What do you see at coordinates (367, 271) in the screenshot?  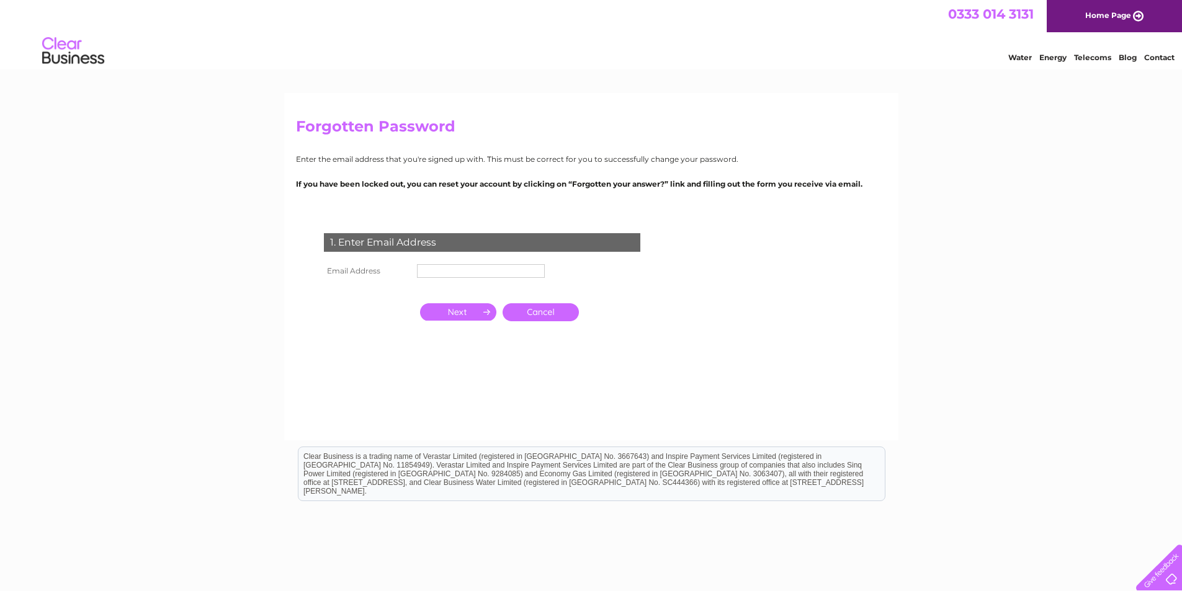 I see `th: Email Address` at bounding box center [367, 271].